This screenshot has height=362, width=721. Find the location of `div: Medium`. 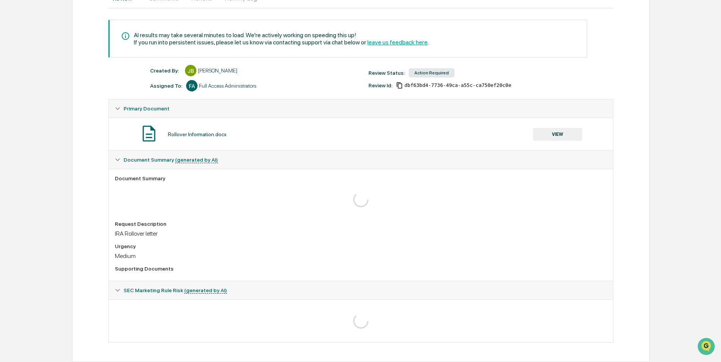

div: Medium is located at coordinates (361, 256).